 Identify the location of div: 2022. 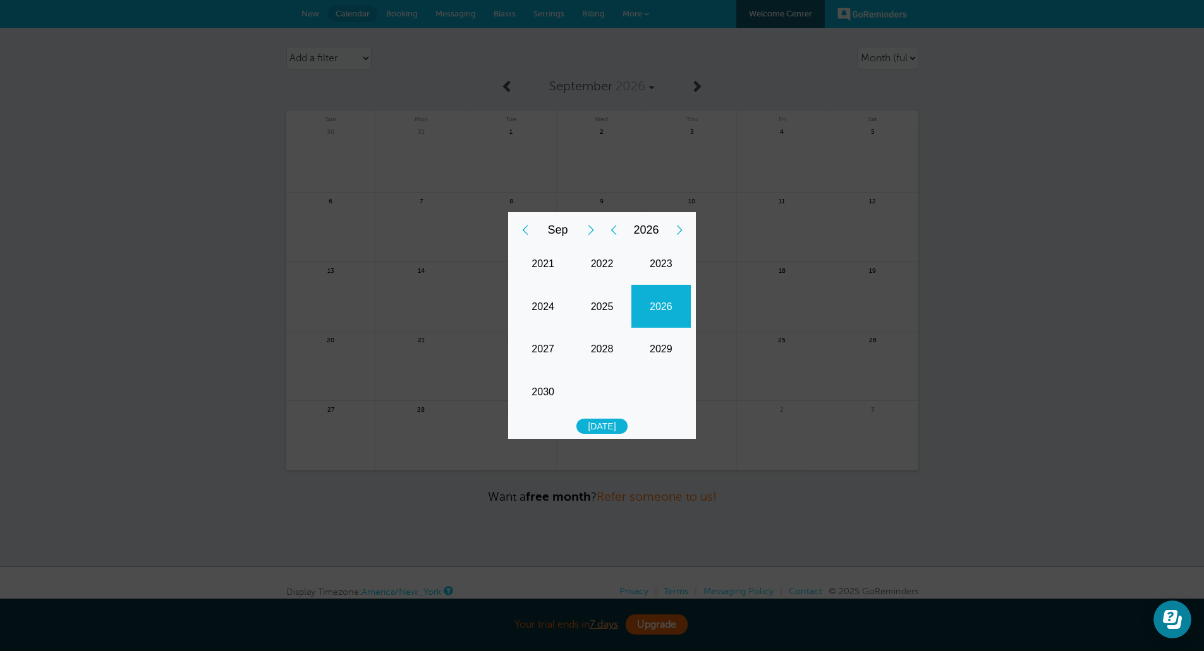
(601, 264).